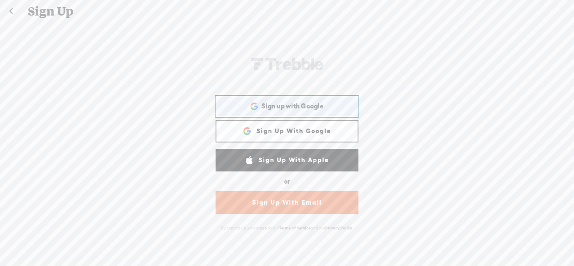  What do you see at coordinates (287, 228) in the screenshot?
I see `div: By signing up, you agree to our and our .` at bounding box center [287, 228].